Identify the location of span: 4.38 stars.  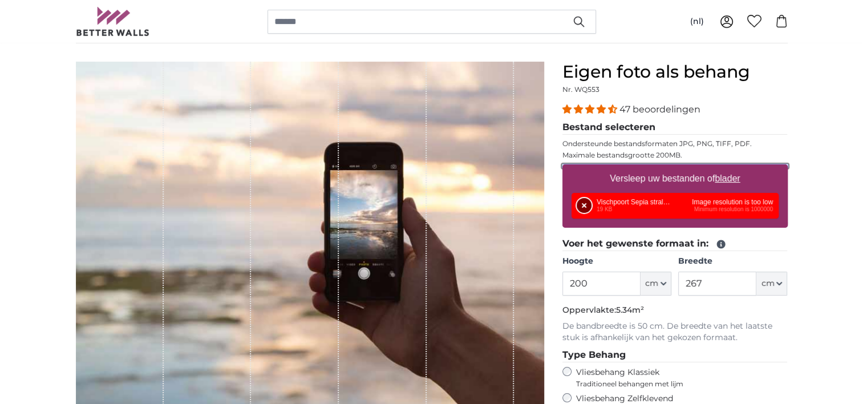
(591, 109).